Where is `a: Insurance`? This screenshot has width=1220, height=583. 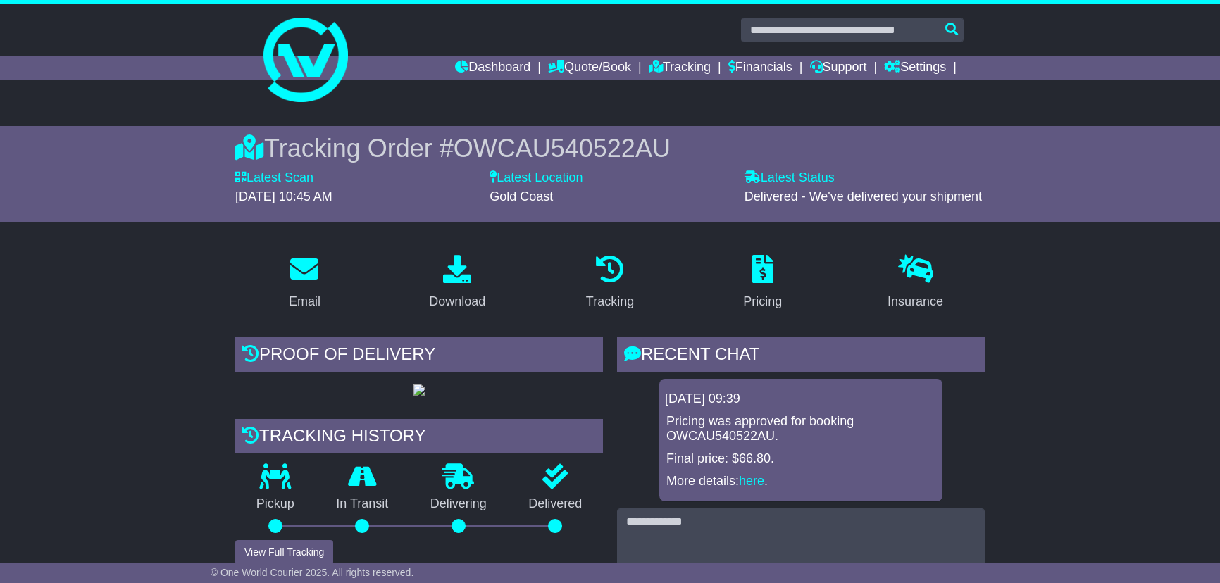 a: Insurance is located at coordinates (915, 283).